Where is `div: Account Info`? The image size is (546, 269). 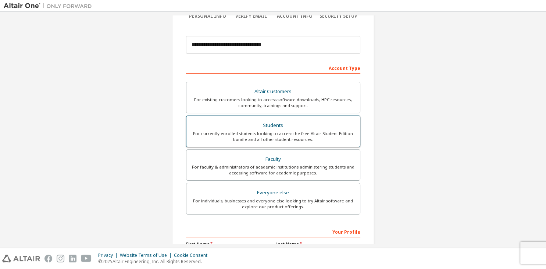 div: Account Info is located at coordinates (295, 16).